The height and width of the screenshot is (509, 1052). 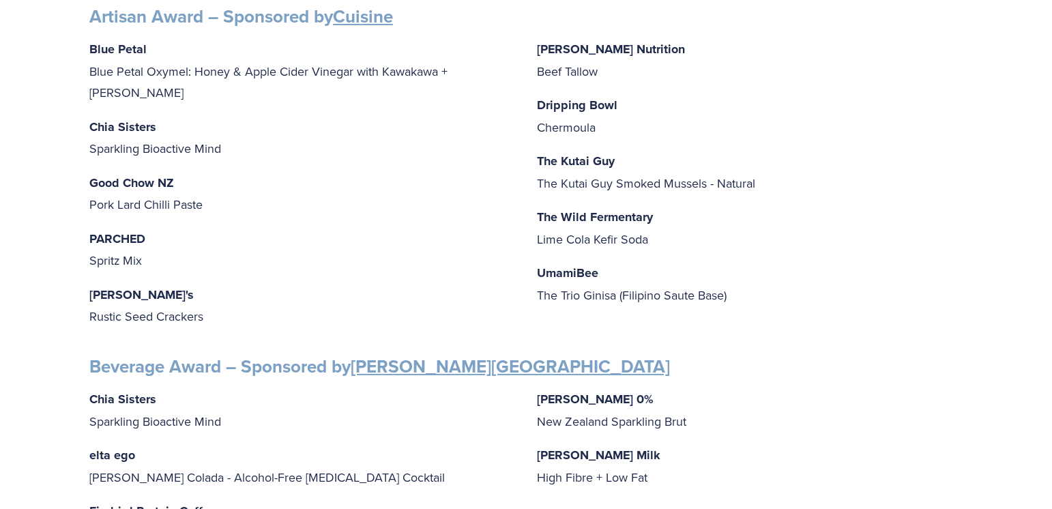 I want to click on strong: The Kutai Guy, so click(x=576, y=161).